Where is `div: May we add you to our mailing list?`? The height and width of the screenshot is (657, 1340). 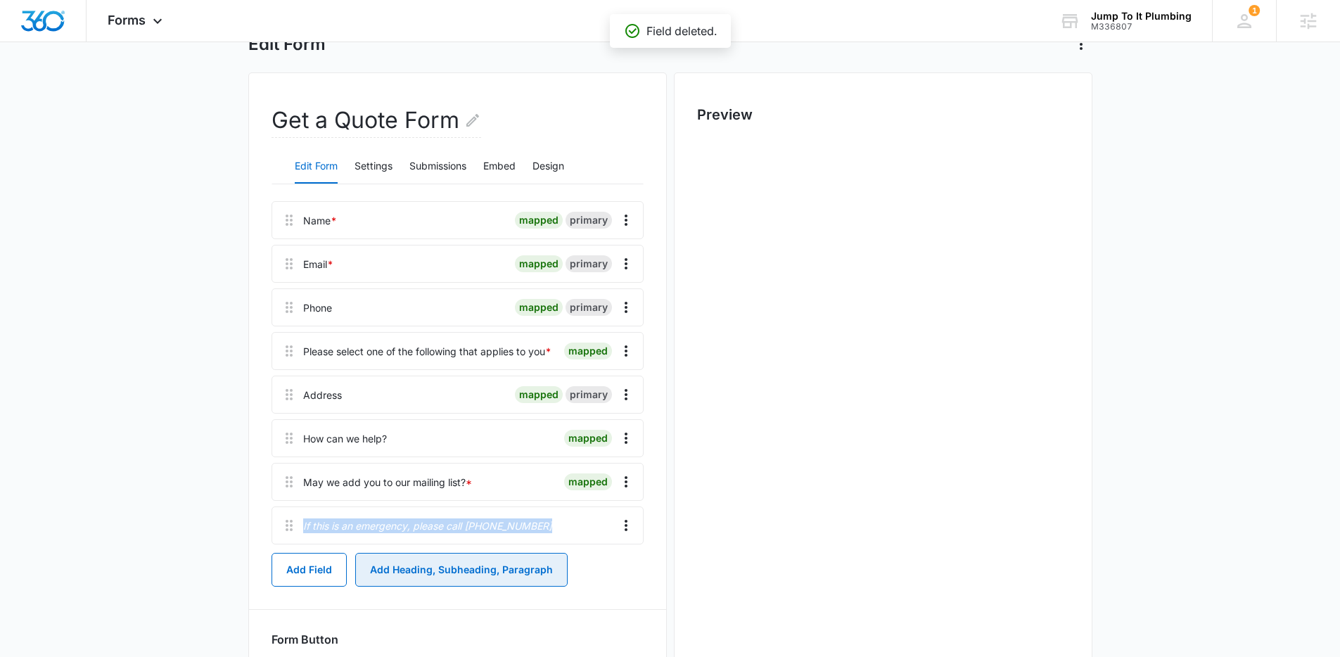 div: May we add you to our mailing list? is located at coordinates (388, 482).